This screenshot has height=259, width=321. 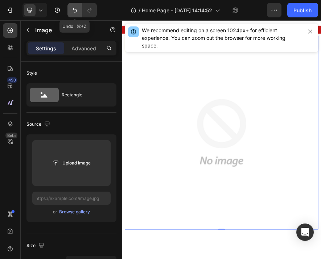 I want to click on div: We recommend editing on a screen 1024px+ for efficient experience. You can zoom out the browser f..., so click(x=222, y=38).